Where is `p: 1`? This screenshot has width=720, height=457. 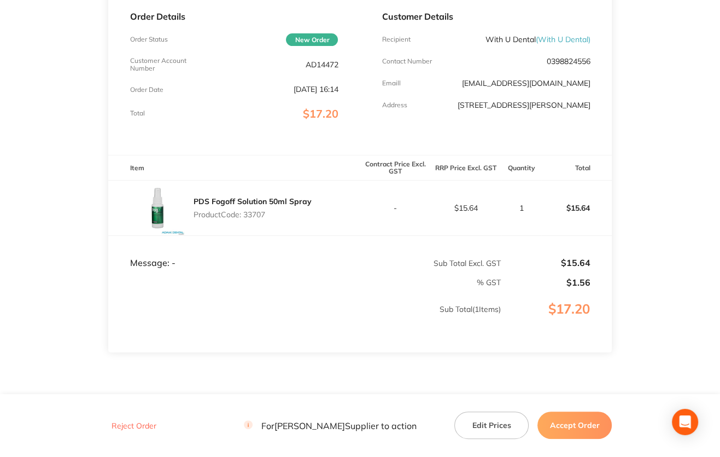 p: 1 is located at coordinates (522, 208).